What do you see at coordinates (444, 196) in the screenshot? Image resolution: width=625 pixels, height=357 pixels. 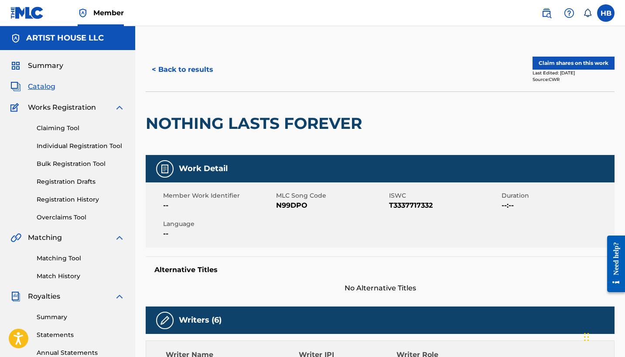 I see `span: ISWC` at bounding box center [444, 196].